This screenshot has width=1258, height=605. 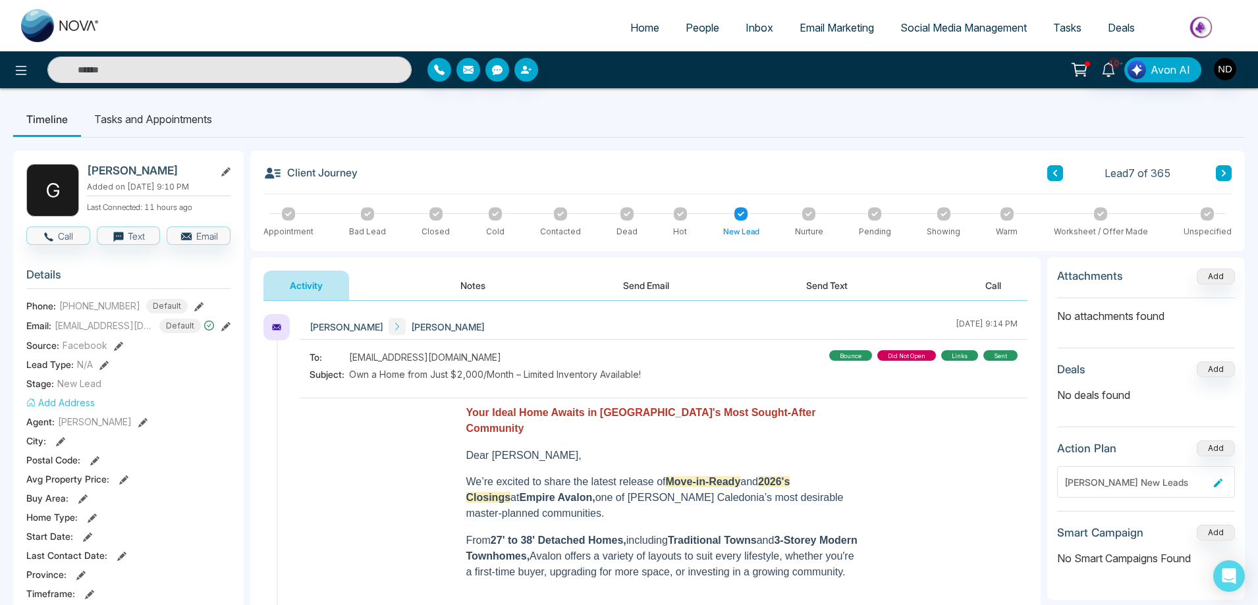 I want to click on p: No attachments found, so click(x=1146, y=311).